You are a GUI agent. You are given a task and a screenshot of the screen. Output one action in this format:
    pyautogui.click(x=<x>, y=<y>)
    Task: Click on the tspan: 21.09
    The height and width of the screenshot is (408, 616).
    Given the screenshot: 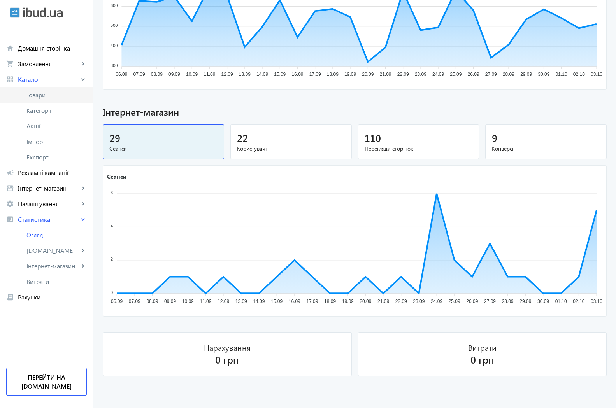 What is the action you would take?
    pyautogui.click(x=385, y=75)
    